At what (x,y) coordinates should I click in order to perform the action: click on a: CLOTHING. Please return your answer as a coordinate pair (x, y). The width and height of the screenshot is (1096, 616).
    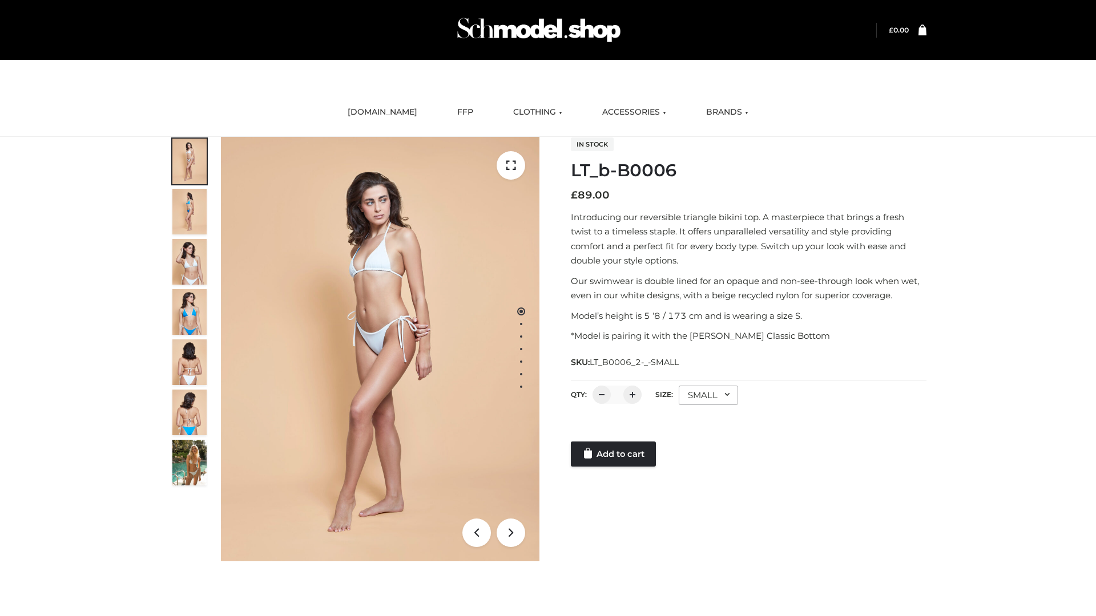
    Looking at the image, I should click on (538, 112).